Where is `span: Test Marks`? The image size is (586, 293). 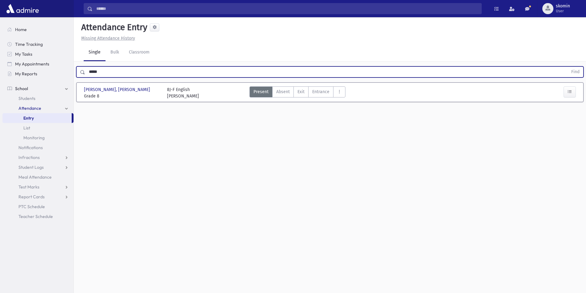
span: Test Marks is located at coordinates (29, 187).